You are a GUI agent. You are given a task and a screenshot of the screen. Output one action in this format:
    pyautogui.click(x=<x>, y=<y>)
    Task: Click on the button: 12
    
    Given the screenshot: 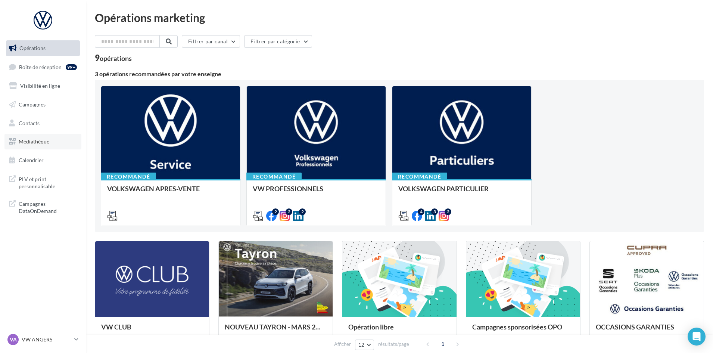 What is the action you would take?
    pyautogui.click(x=364, y=344)
    